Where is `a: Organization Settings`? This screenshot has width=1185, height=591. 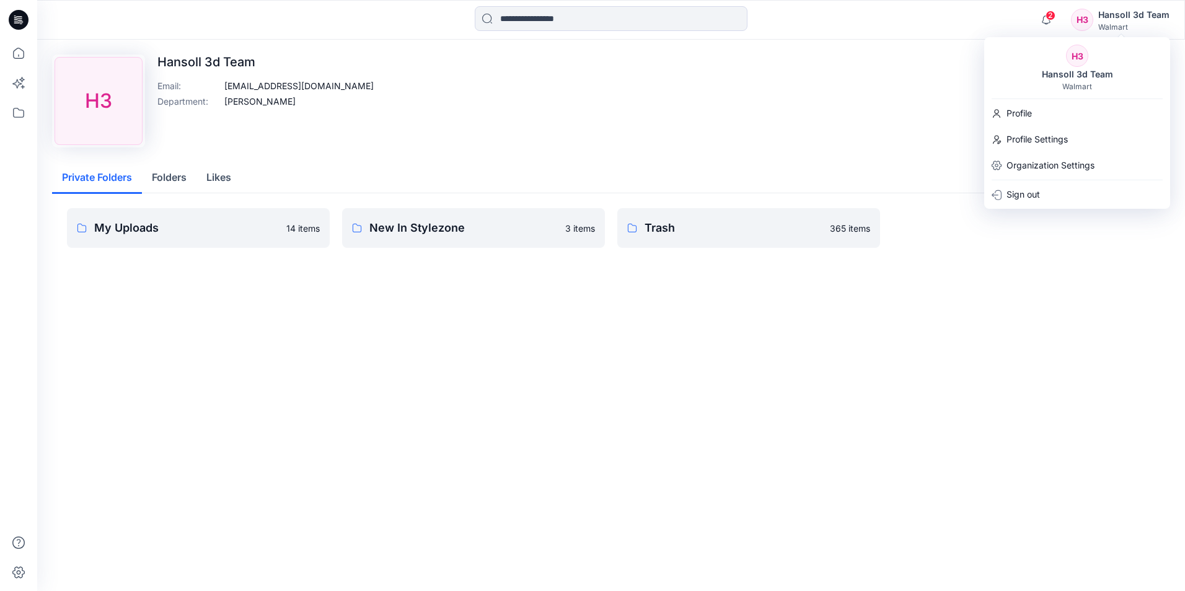 a: Organization Settings is located at coordinates (1077, 165).